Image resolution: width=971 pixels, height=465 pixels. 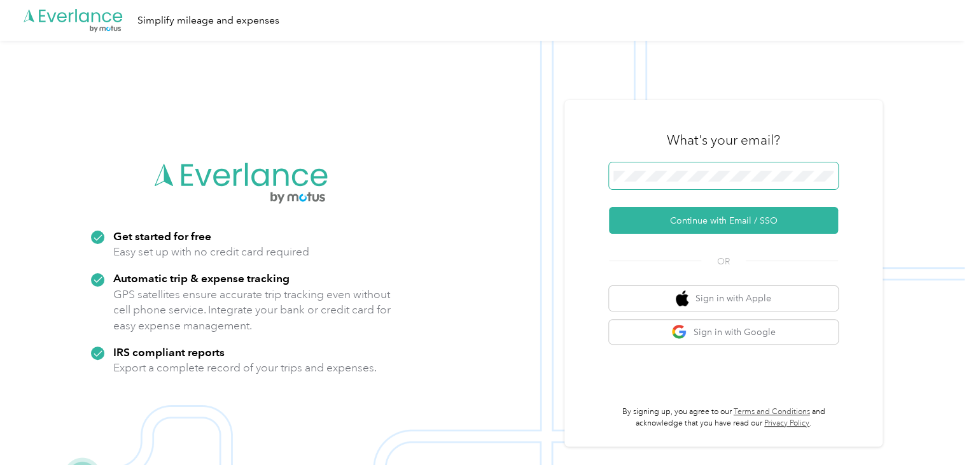 I want to click on img: apple logo, so click(x=682, y=298).